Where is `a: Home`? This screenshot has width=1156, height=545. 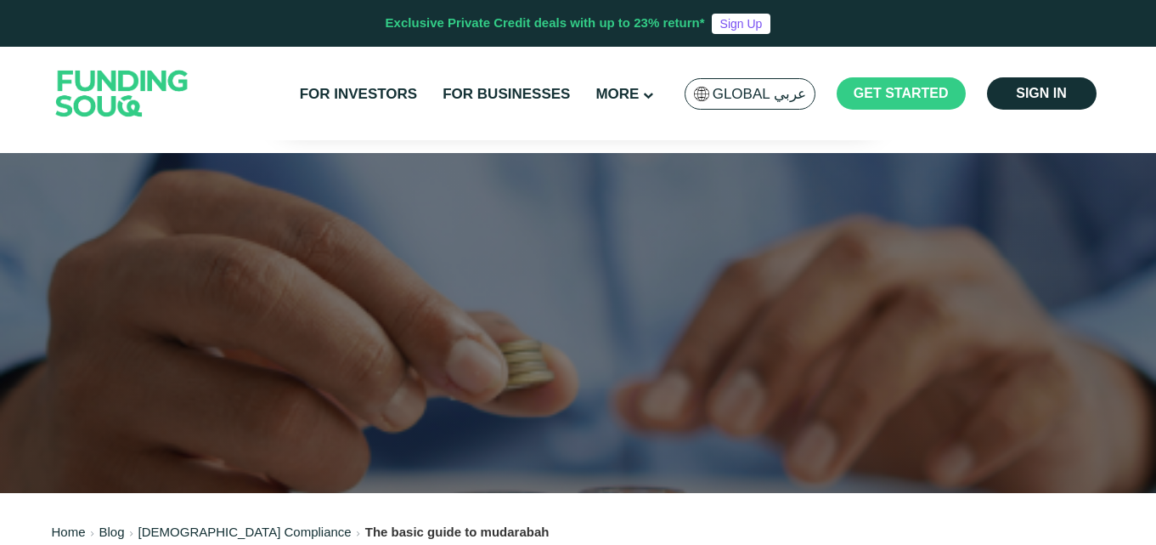
a: Home is located at coordinates (69, 531).